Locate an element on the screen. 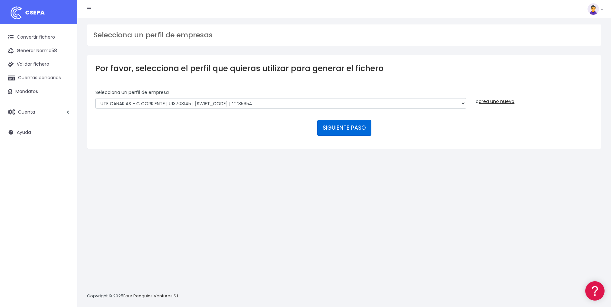 The image size is (611, 307). span: Cuenta is located at coordinates (26, 112).